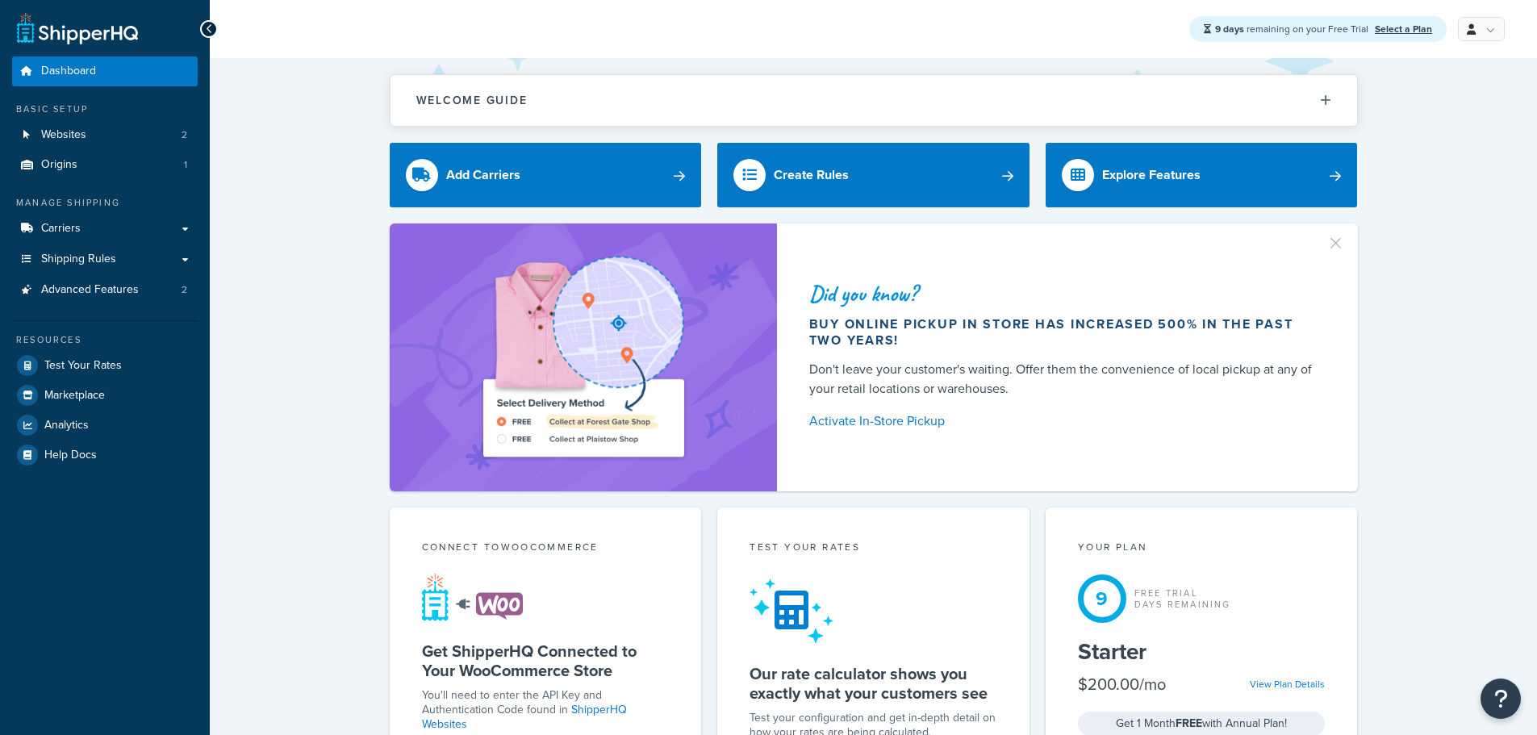 This screenshot has height=735, width=1537. Describe the element at coordinates (105, 165) in the screenshot. I see `a: Origins1` at that location.